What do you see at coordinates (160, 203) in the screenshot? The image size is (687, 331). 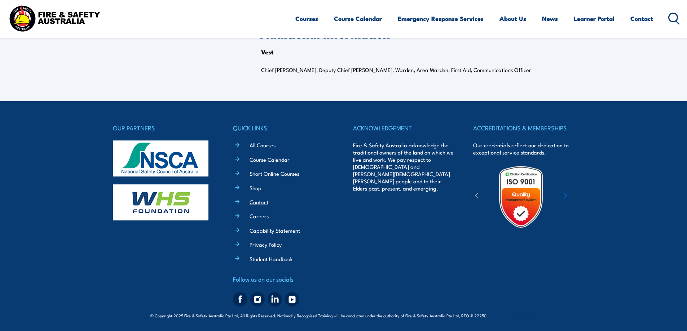 I see `img: whs-logo-footer` at bounding box center [160, 203].